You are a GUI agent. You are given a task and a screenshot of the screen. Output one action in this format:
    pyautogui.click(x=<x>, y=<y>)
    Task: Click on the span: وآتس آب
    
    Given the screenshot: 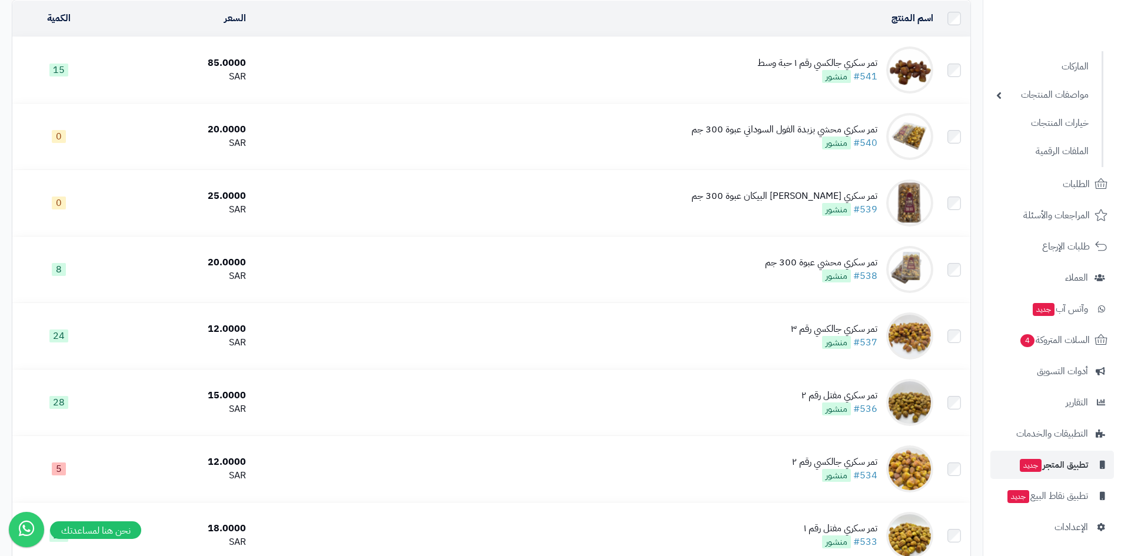 What is the action you would take?
    pyautogui.click(x=1060, y=309)
    